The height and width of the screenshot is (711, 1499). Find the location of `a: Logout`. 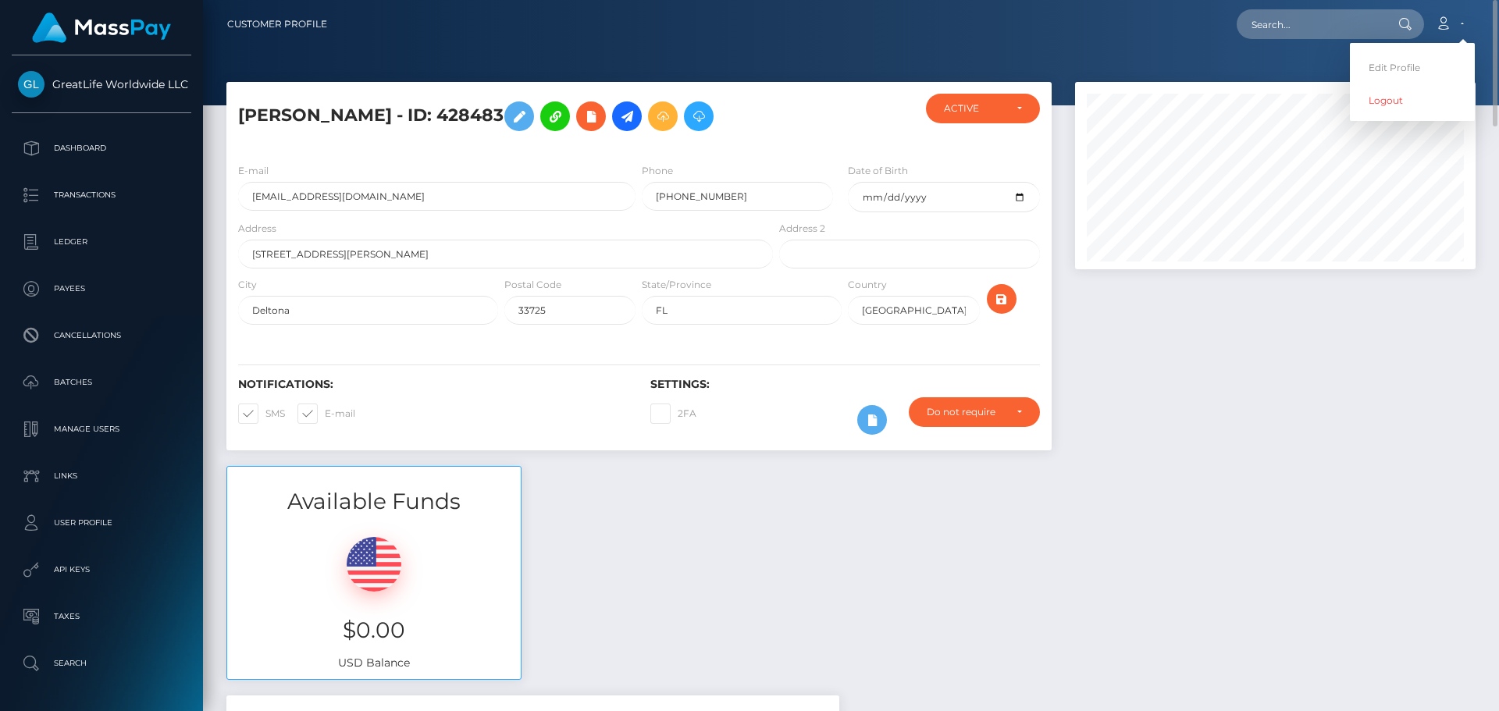

a: Logout is located at coordinates (1412, 100).